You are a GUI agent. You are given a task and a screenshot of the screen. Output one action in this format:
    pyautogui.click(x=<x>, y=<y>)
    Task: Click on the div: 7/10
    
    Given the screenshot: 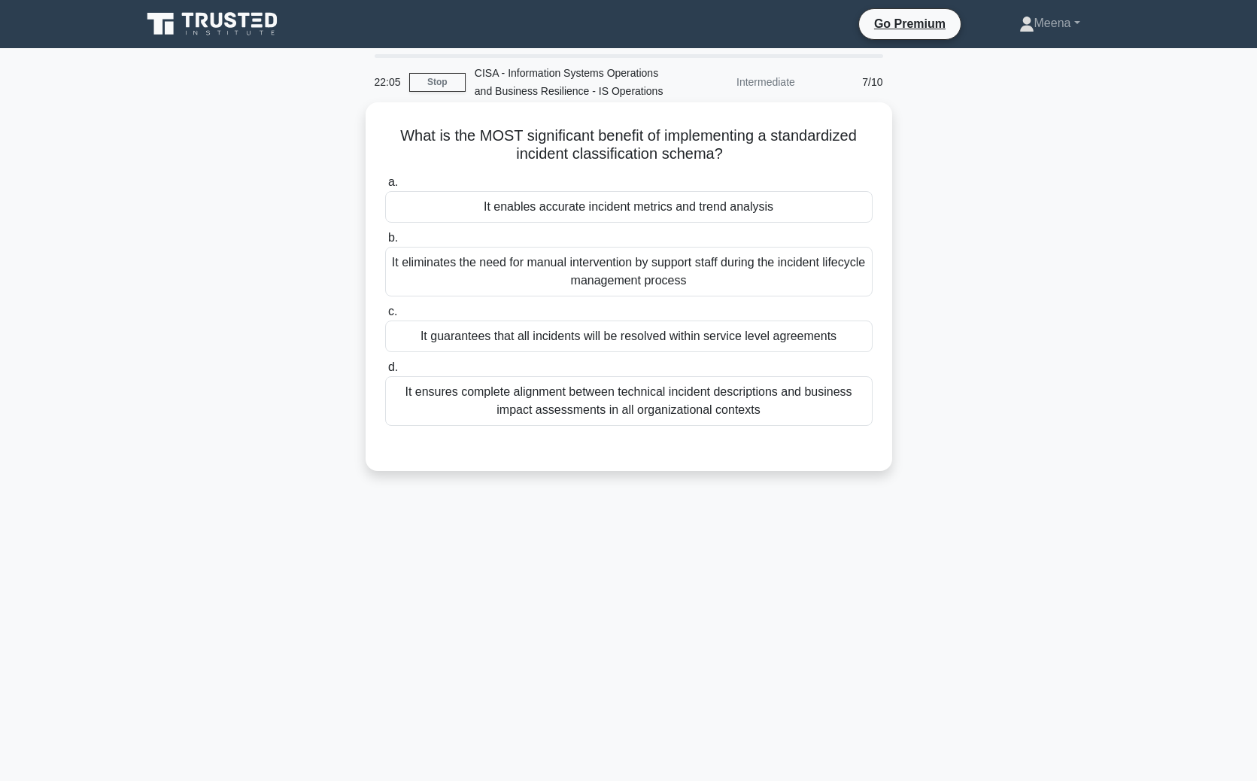 What is the action you would take?
    pyautogui.click(x=847, y=82)
    